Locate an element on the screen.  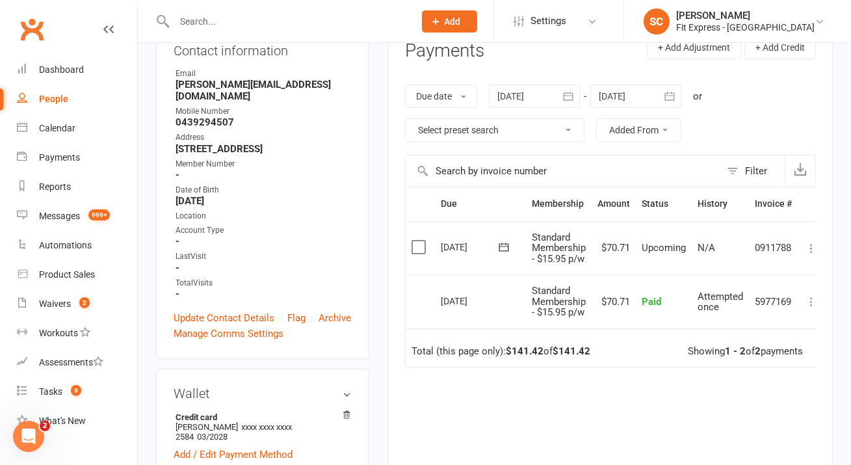
div: Workouts is located at coordinates (59, 333).